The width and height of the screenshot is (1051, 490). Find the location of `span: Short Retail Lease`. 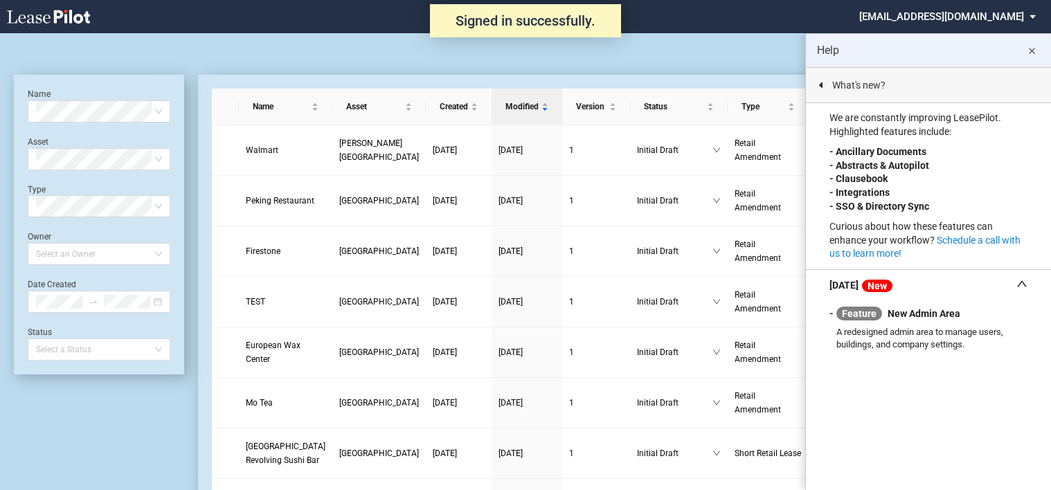

span: Short Retail Lease is located at coordinates (768, 454).